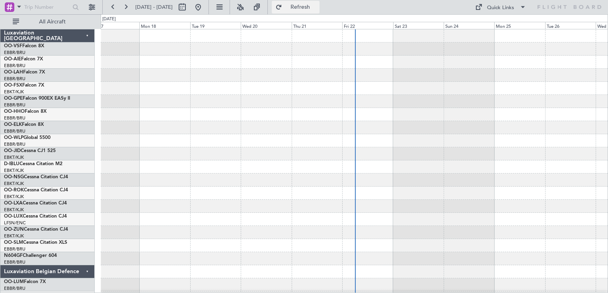 This screenshot has height=293, width=608. I want to click on span: OO-WLP, so click(14, 138).